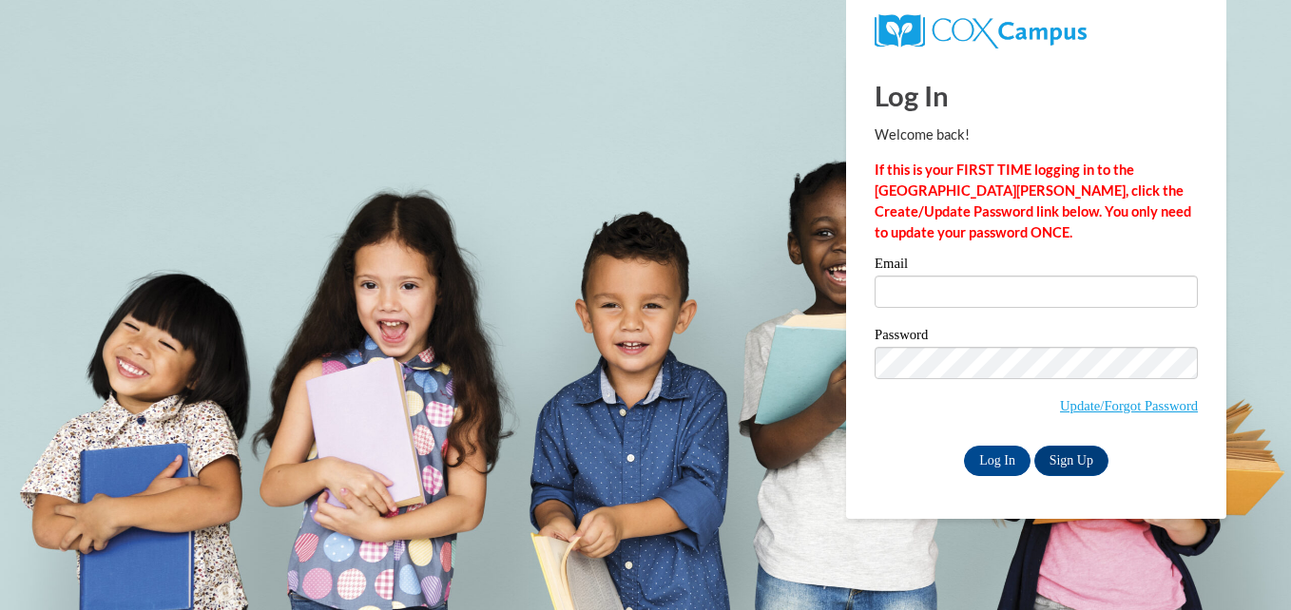  Describe the element at coordinates (1071, 461) in the screenshot. I see `a: Sign Up` at that location.